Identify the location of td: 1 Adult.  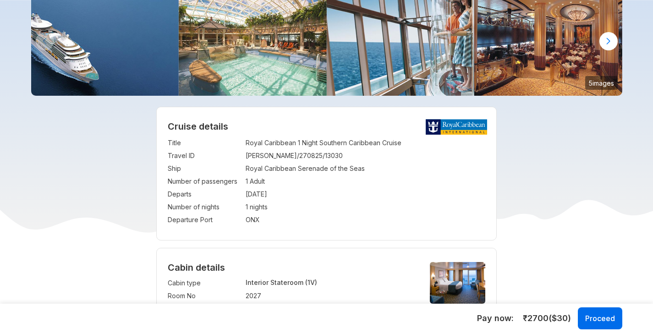
(365, 182).